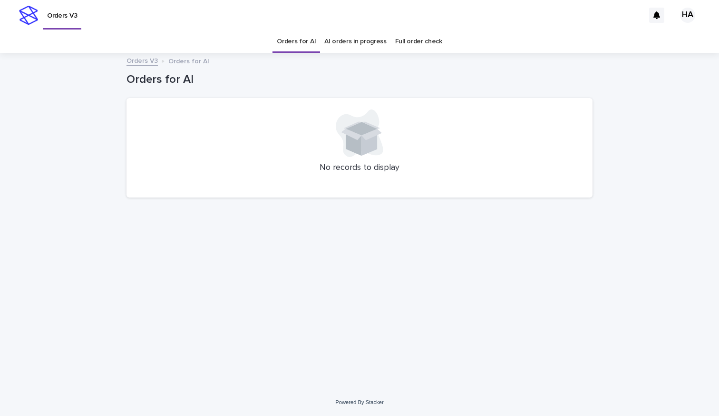  I want to click on p: No records to display, so click(360, 168).